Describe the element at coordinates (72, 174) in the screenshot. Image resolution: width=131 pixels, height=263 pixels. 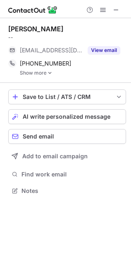
I see `span: Find work email` at that location.